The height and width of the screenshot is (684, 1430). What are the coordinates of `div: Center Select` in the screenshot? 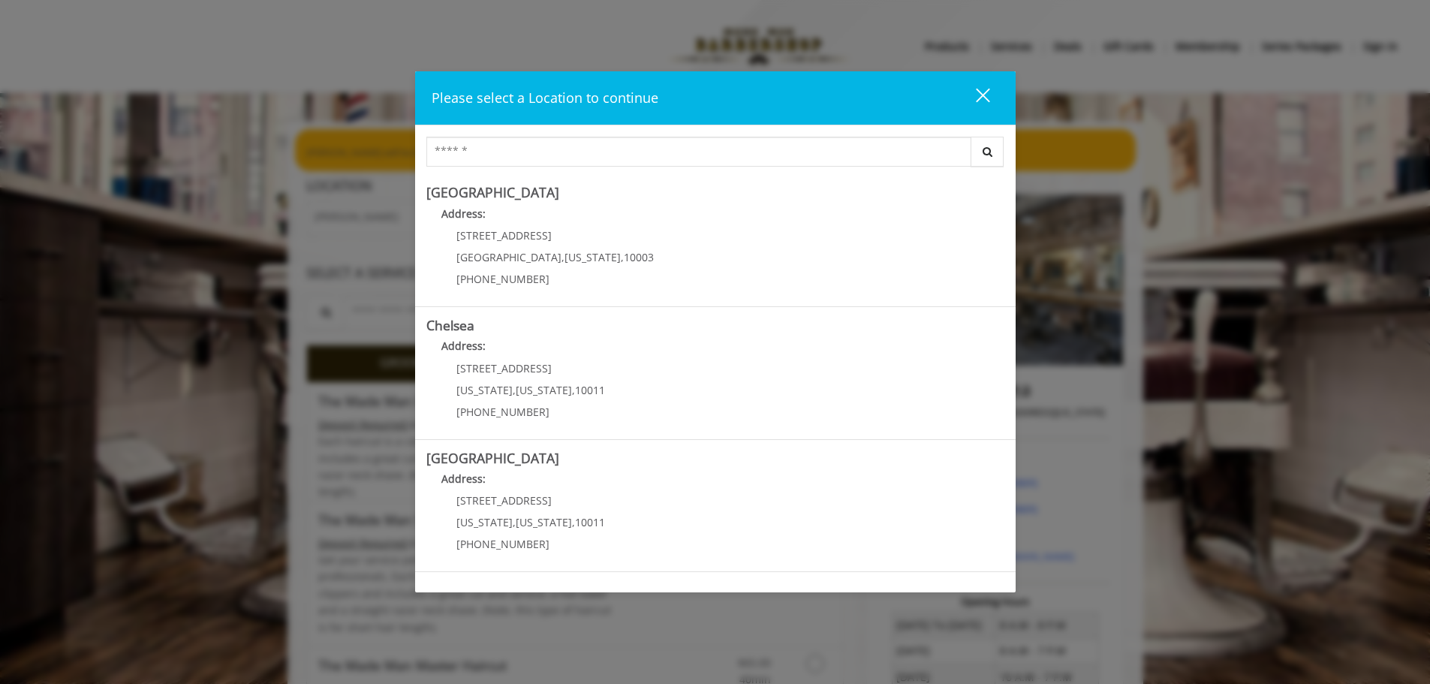 It's located at (716, 155).